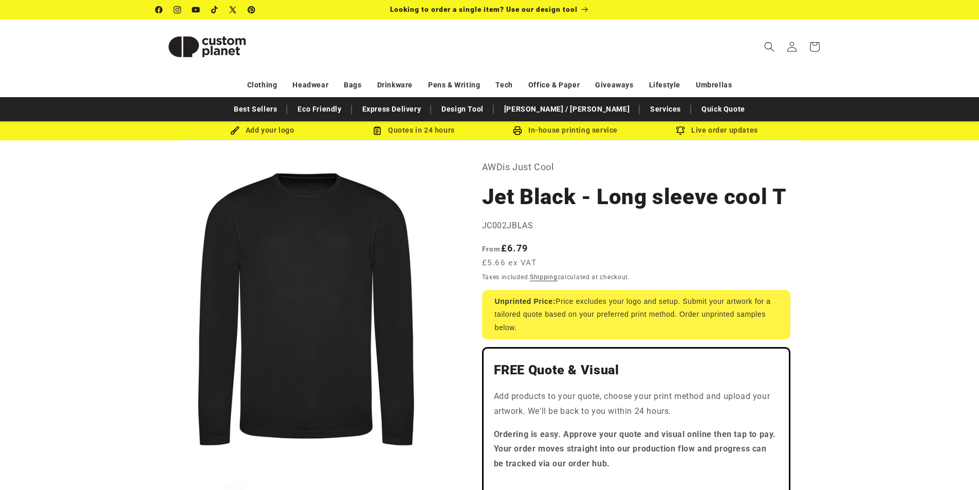  What do you see at coordinates (377, 131) in the screenshot?
I see `img: Order Updates Icon` at bounding box center [377, 131].